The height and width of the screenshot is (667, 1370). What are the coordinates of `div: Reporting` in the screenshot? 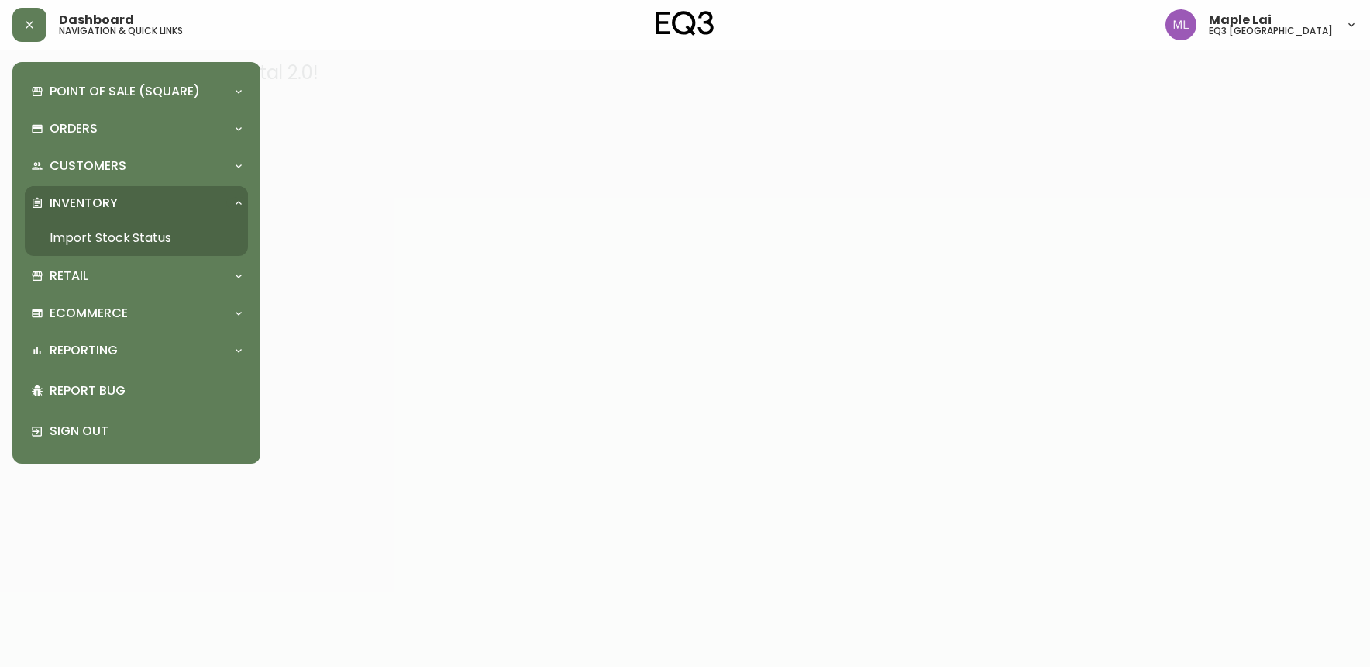 It's located at (136, 350).